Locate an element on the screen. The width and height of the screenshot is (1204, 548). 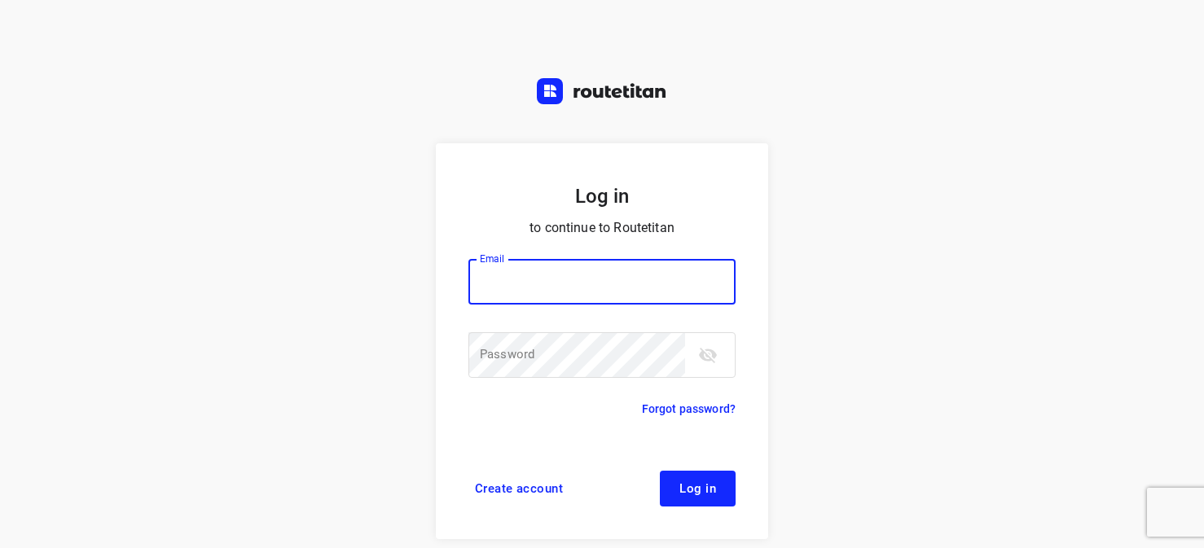
a: Create account is located at coordinates (519, 489).